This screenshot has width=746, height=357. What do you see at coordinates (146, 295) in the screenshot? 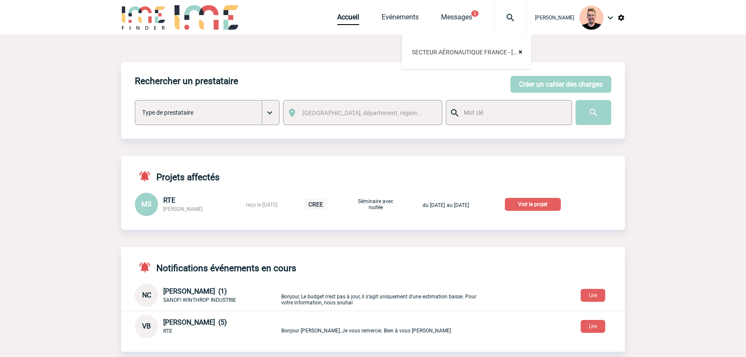
I see `span: NC` at bounding box center [146, 295].